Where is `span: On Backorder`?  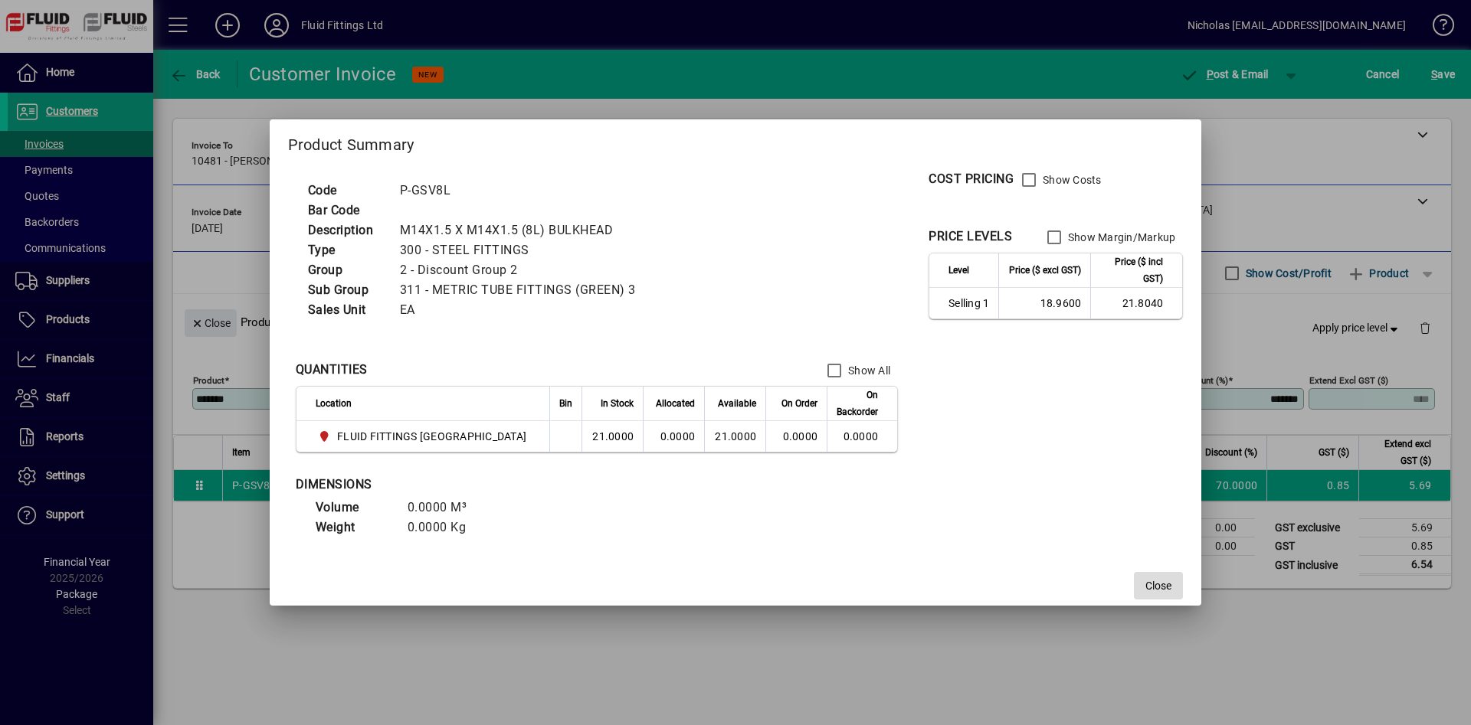
span: On Backorder is located at coordinates (857, 404).